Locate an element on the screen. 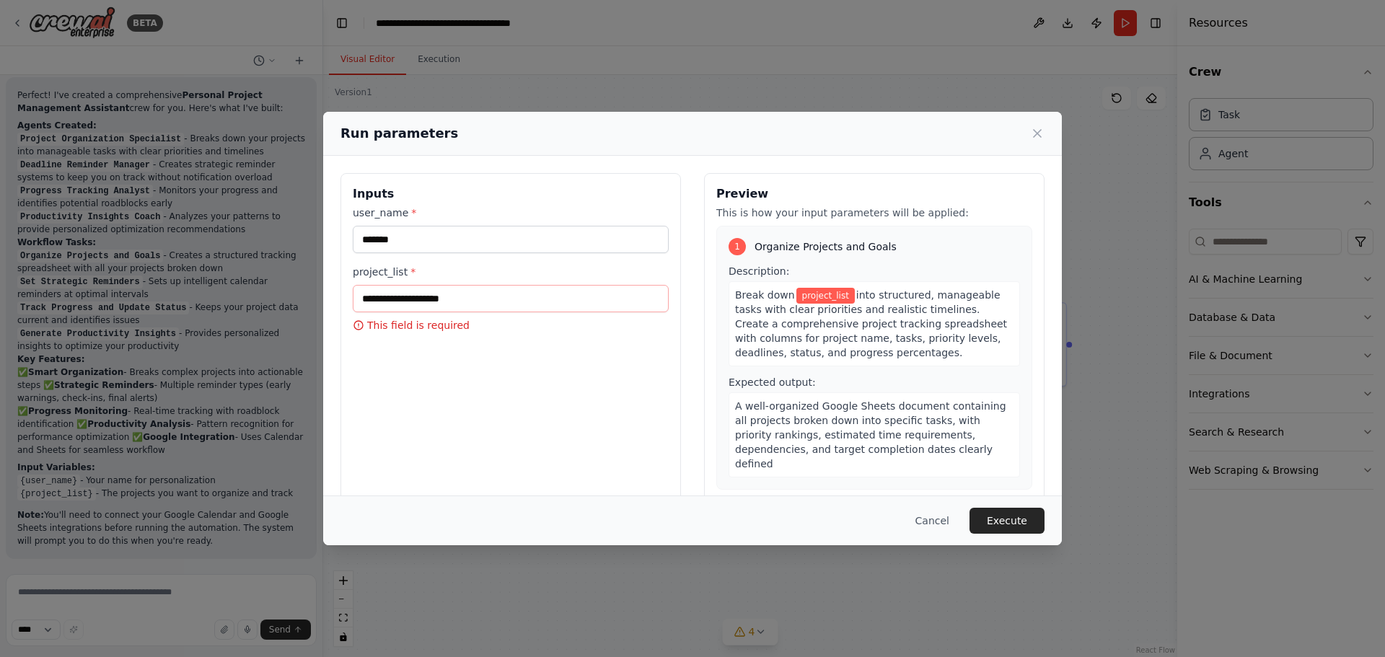 The width and height of the screenshot is (1385, 657). button: Execute is located at coordinates (1007, 521).